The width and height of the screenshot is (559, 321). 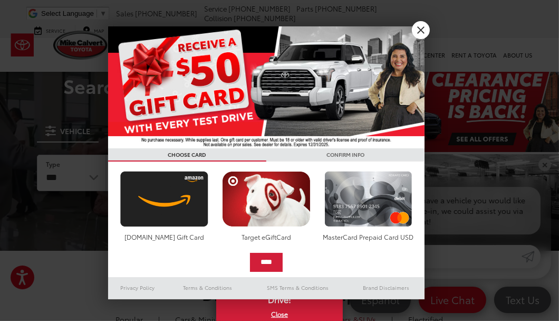 I want to click on div: Target eGiftCard, so click(x=266, y=236).